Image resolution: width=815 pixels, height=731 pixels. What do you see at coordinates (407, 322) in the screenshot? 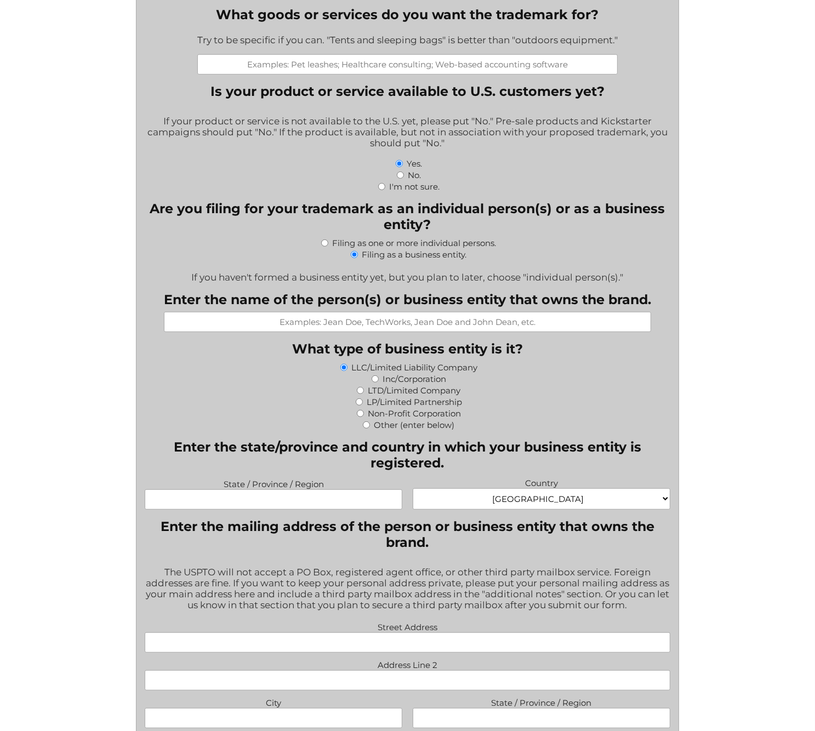
I see `input: Examples: Jean Doe, TechWorks, Jean Doe and John Dean, etc.` at bounding box center [407, 322].